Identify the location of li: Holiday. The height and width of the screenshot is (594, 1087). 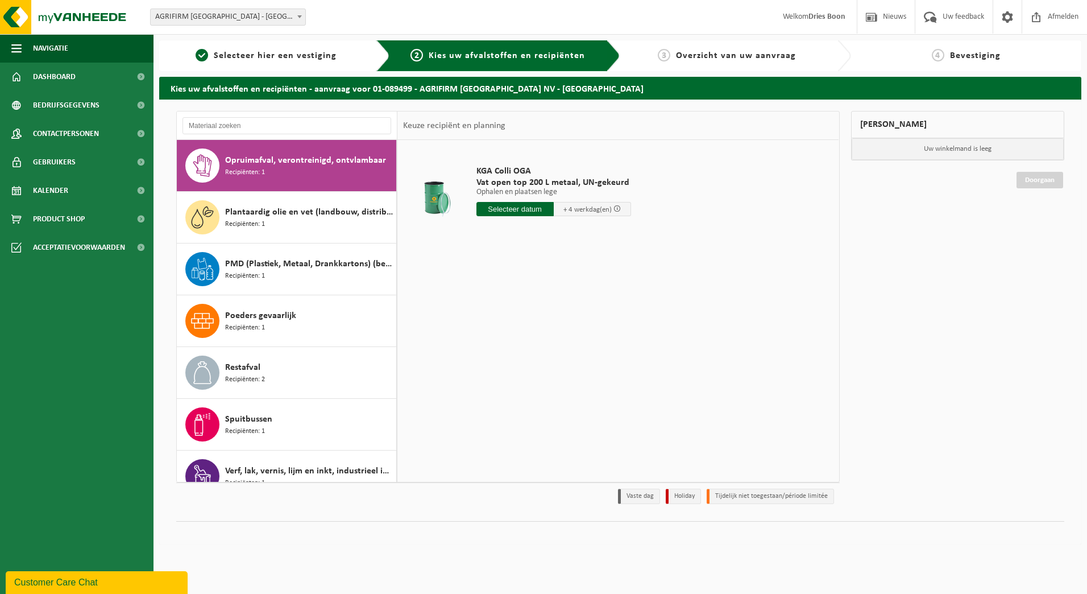
(683, 496).